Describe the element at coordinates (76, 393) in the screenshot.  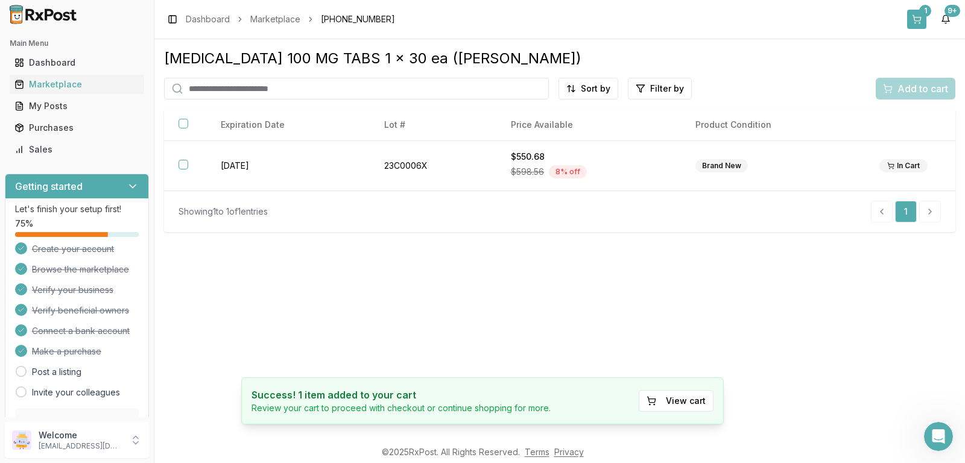
I see `a: Invite your colleagues` at that location.